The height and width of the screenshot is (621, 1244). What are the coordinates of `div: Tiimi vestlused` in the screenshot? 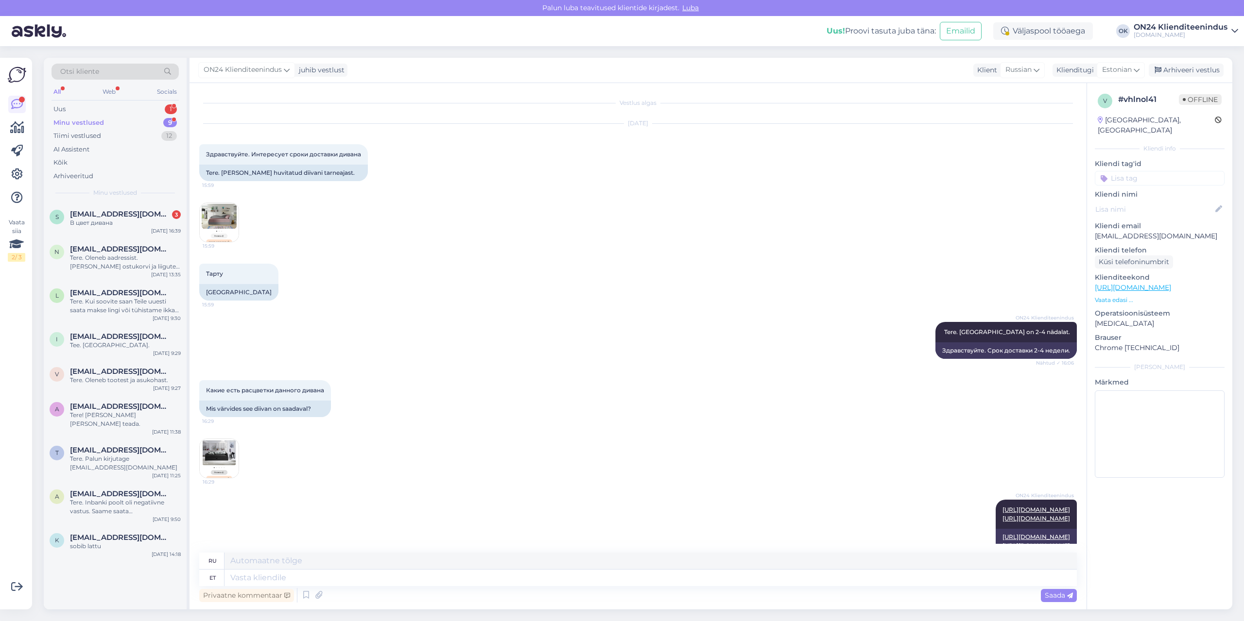 It's located at (77, 136).